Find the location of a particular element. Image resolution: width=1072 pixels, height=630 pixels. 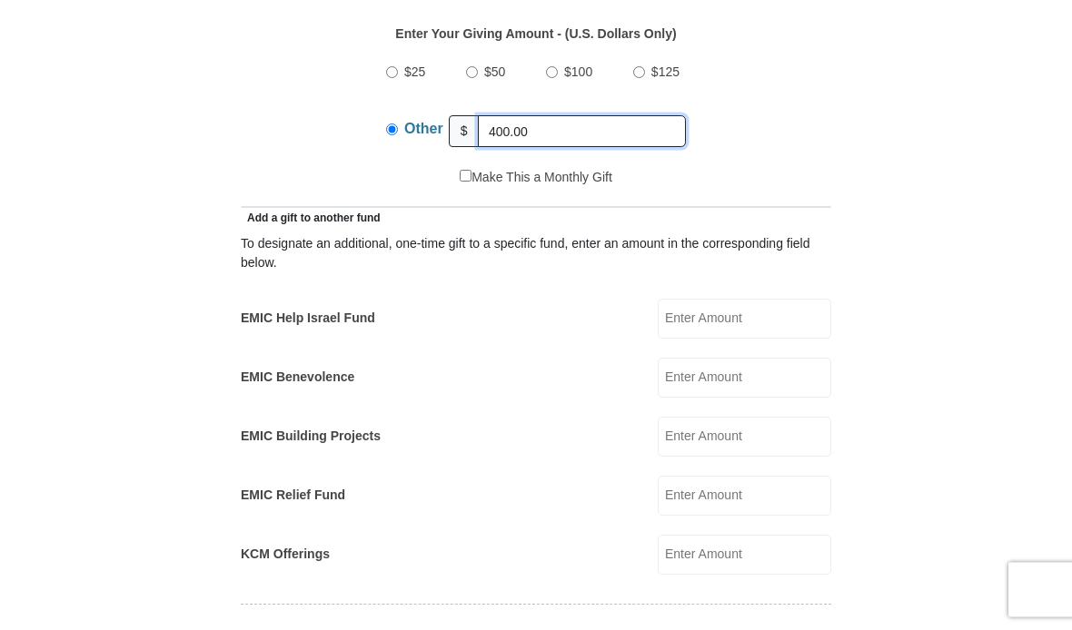

span: $125 is located at coordinates (665, 73).